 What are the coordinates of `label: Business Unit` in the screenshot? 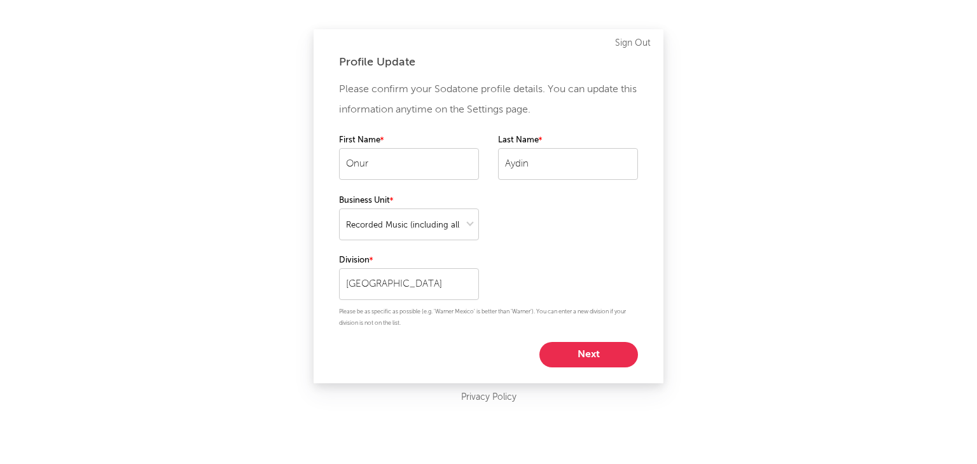 It's located at (409, 201).